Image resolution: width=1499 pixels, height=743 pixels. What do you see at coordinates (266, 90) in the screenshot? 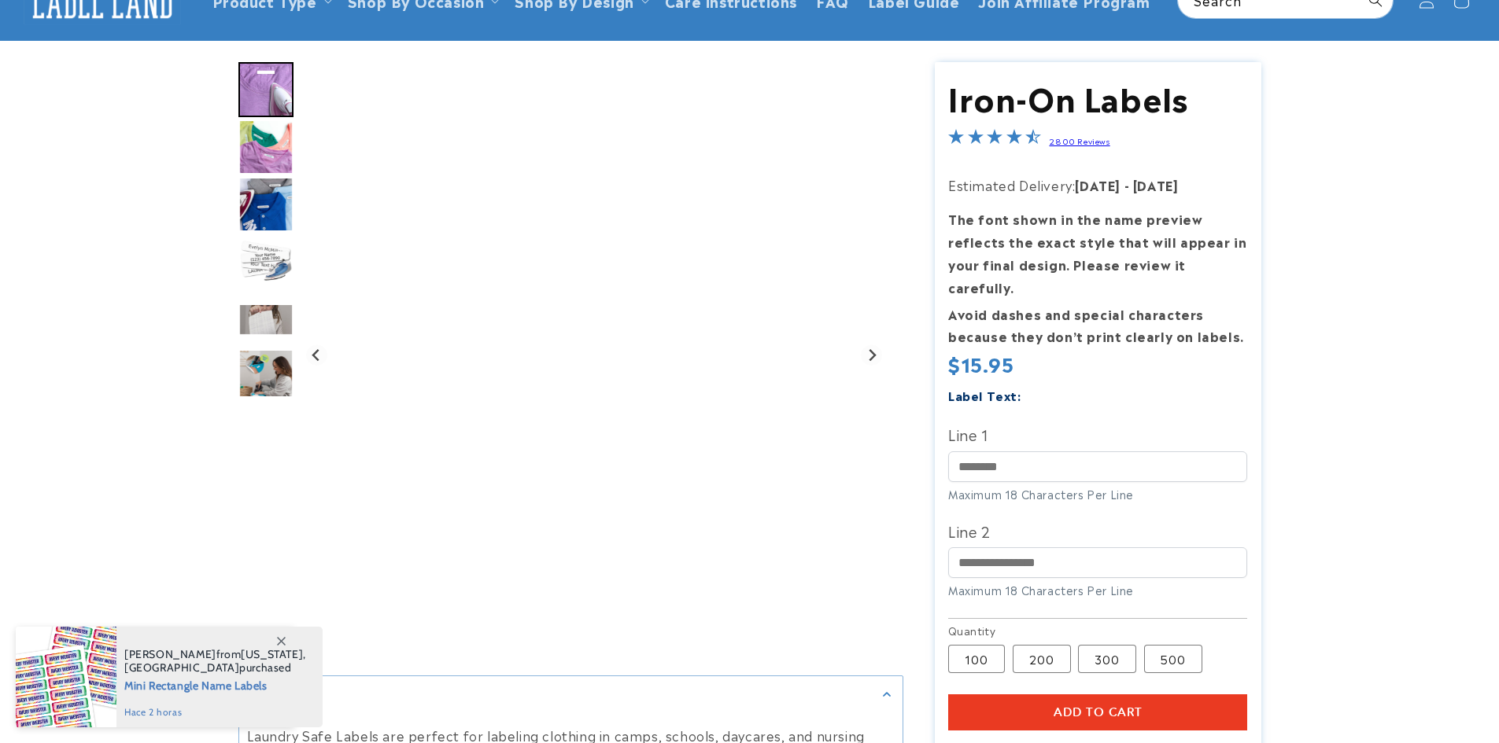
I see `img: Iron on name label being ironed to shirt` at bounding box center [266, 90].